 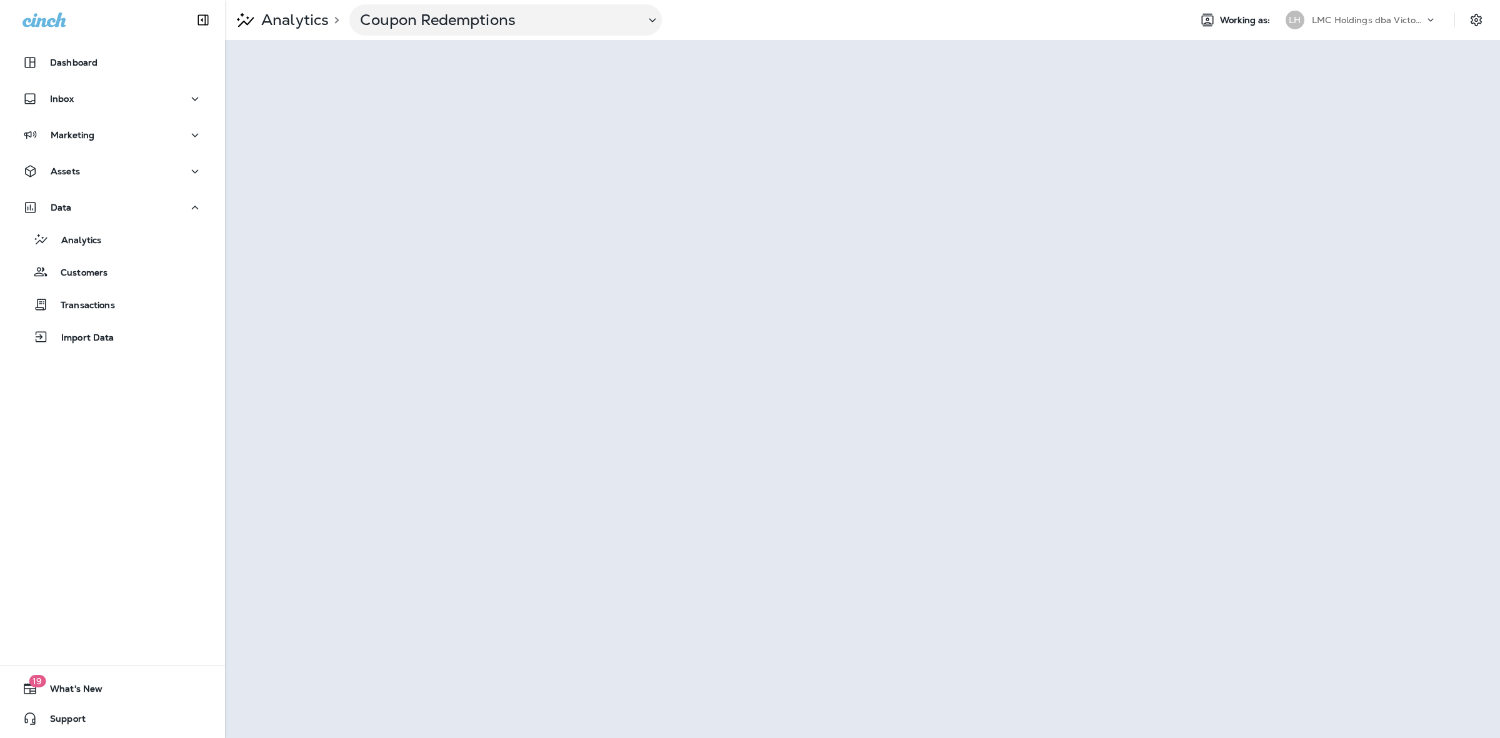 What do you see at coordinates (61, 721) in the screenshot?
I see `span: Support` at bounding box center [61, 721].